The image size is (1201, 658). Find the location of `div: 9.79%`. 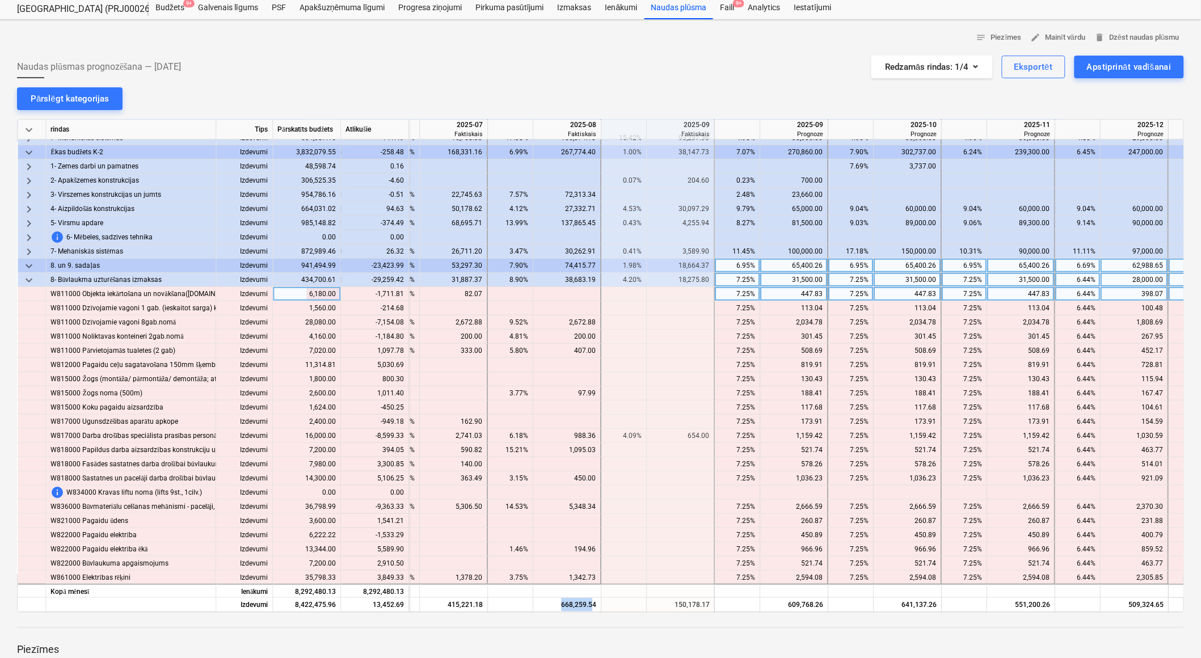

div: 9.79% is located at coordinates (737, 209).